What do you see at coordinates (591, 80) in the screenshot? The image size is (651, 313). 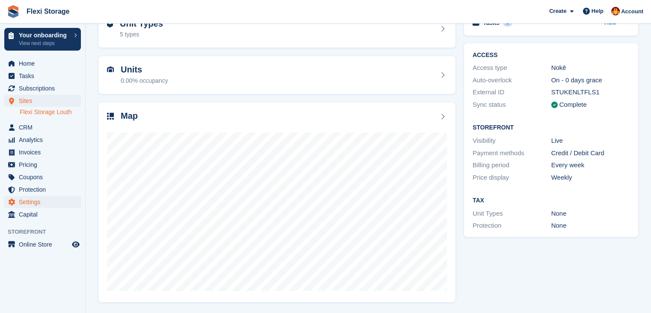 I see `div: On - 0 days grace` at bounding box center [591, 80].